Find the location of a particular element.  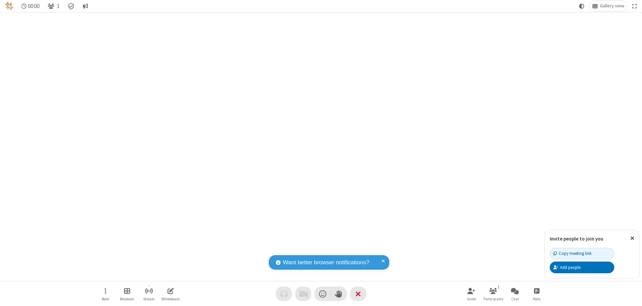

span: Stream is located at coordinates (149, 299).